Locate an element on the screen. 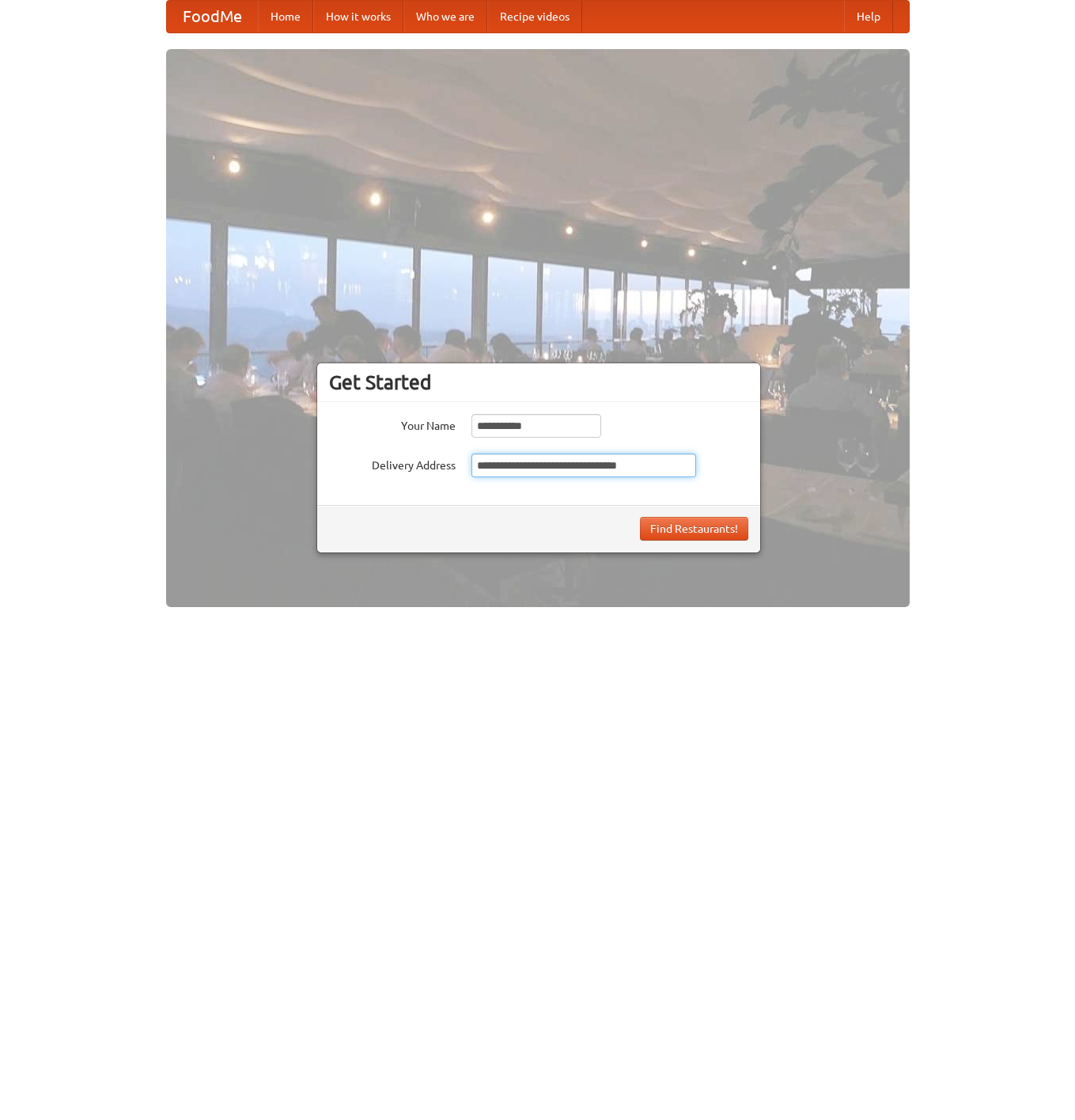 The image size is (1075, 1120). label: Your Name is located at coordinates (393, 423).